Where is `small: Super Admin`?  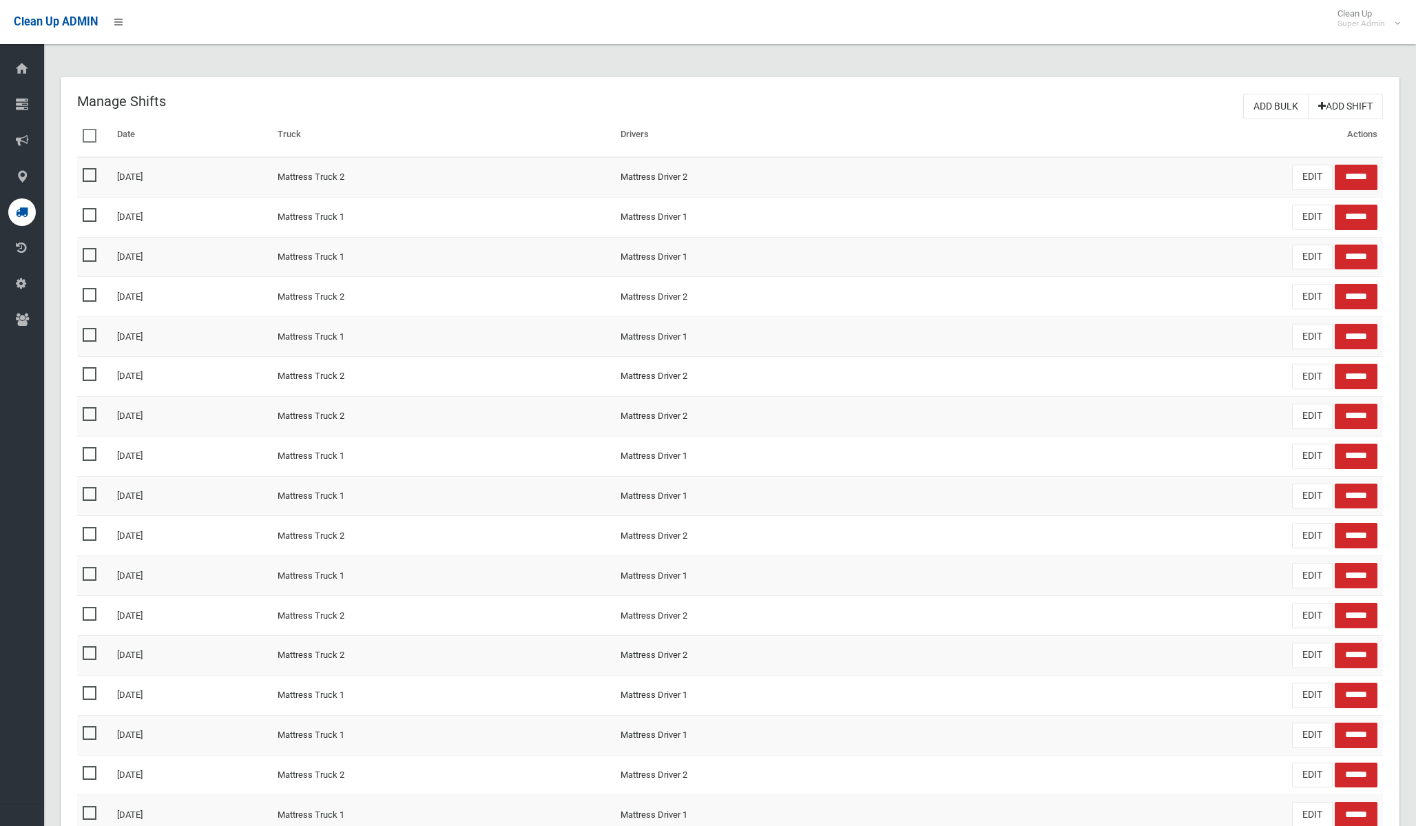
small: Super Admin is located at coordinates (1361, 23).